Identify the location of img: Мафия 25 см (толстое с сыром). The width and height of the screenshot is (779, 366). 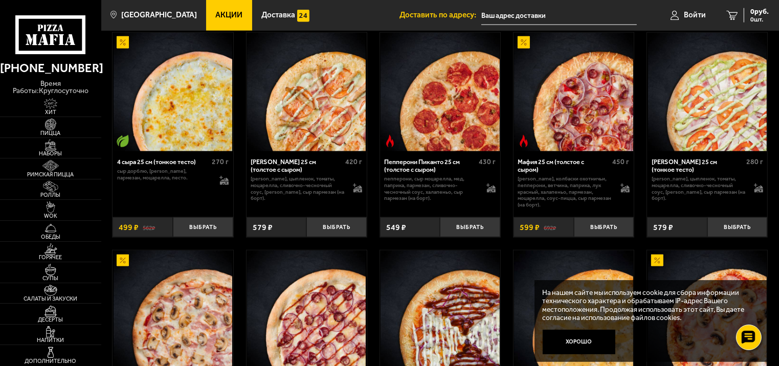
(573, 92).